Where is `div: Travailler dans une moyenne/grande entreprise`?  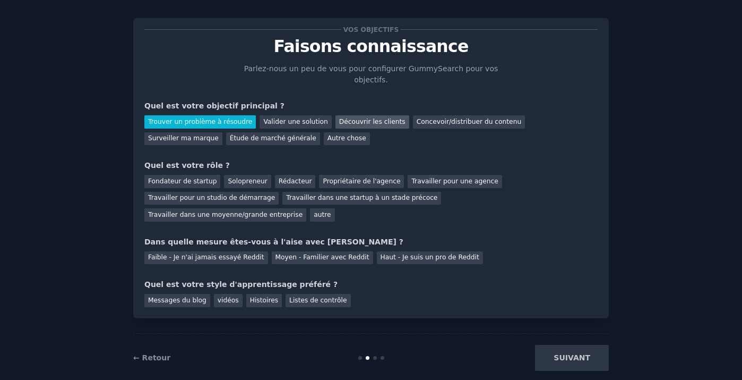 div: Travailler dans une moyenne/grande entreprise is located at coordinates (225, 214).